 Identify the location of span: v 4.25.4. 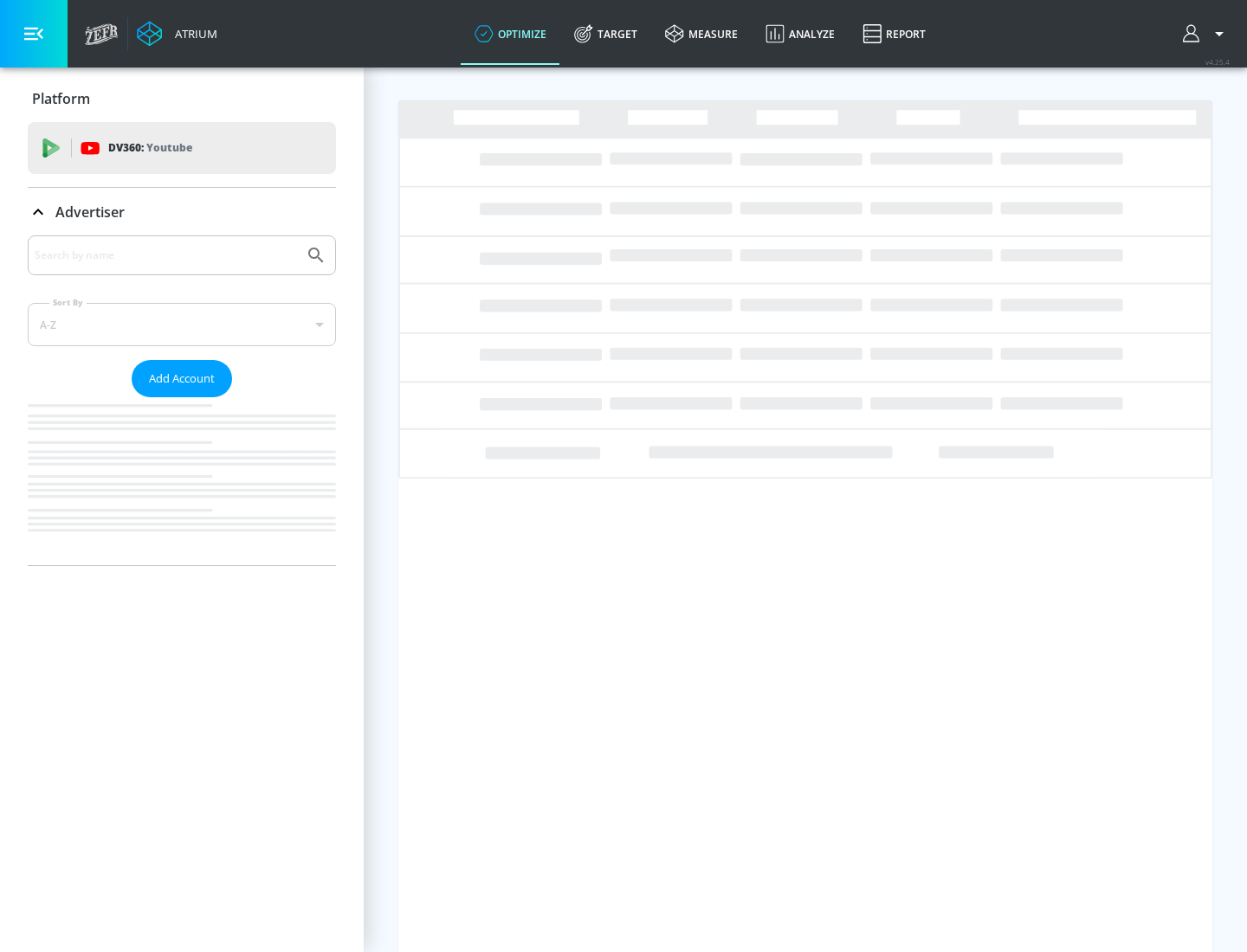
(1218, 62).